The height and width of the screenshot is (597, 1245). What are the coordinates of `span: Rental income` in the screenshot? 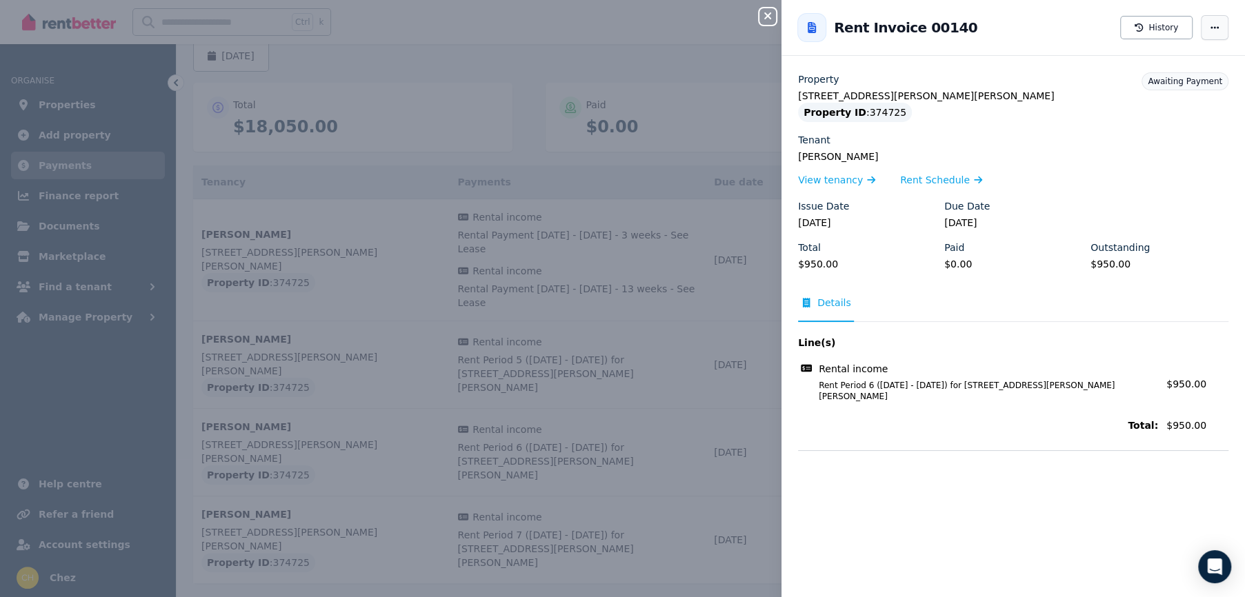 It's located at (853, 369).